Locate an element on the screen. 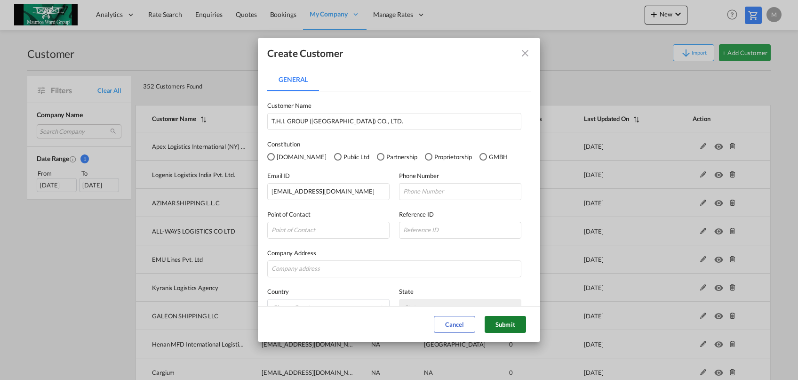 The width and height of the screenshot is (798, 380). md-dialog: General General ... is located at coordinates (399, 190).